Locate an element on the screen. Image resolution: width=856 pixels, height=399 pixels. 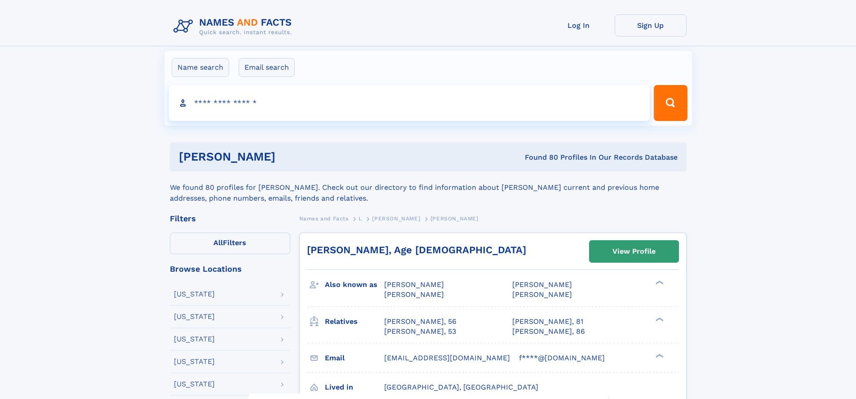
span: L is located at coordinates (361, 218).